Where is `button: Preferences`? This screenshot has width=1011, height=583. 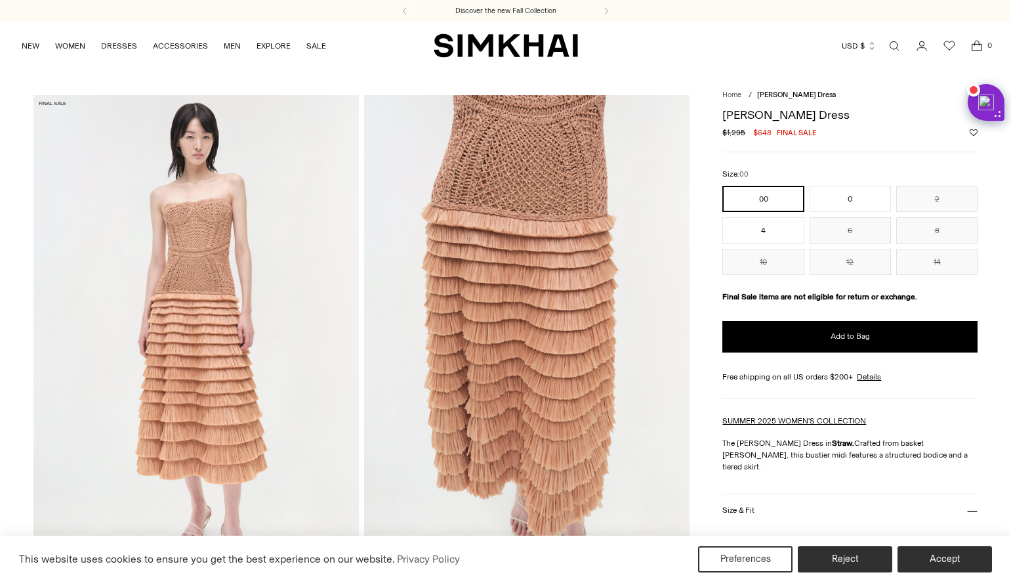
button: Preferences is located at coordinates (745, 559).